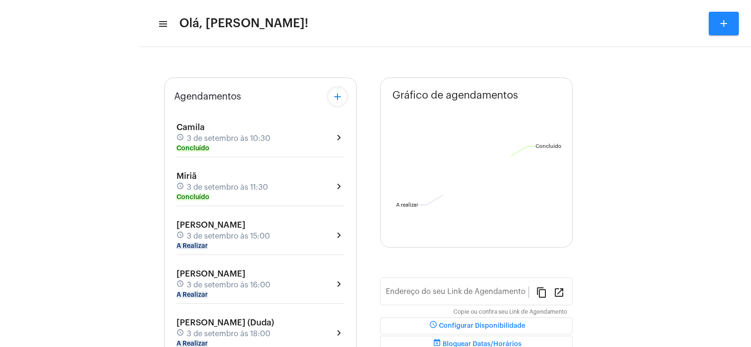 This screenshot has height=347, width=751. Describe the element at coordinates (162, 24) in the screenshot. I see `mat-icon: sidenav icon` at that location.